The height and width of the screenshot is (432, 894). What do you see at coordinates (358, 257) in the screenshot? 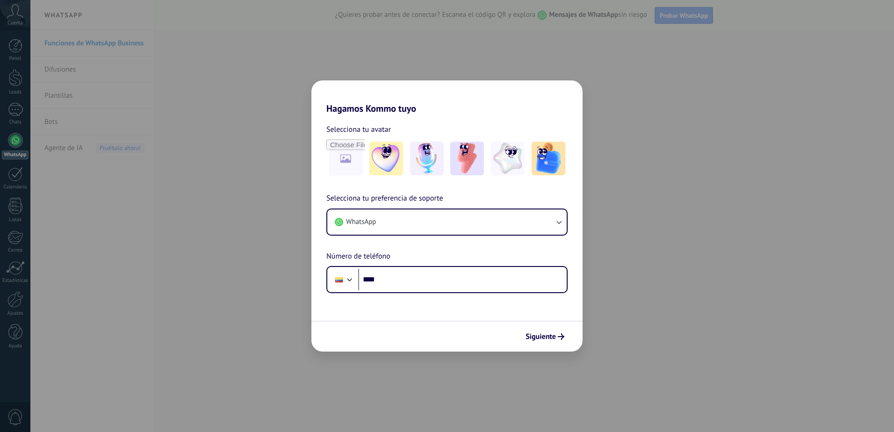
I see `span: Número de teléfono` at bounding box center [358, 257].